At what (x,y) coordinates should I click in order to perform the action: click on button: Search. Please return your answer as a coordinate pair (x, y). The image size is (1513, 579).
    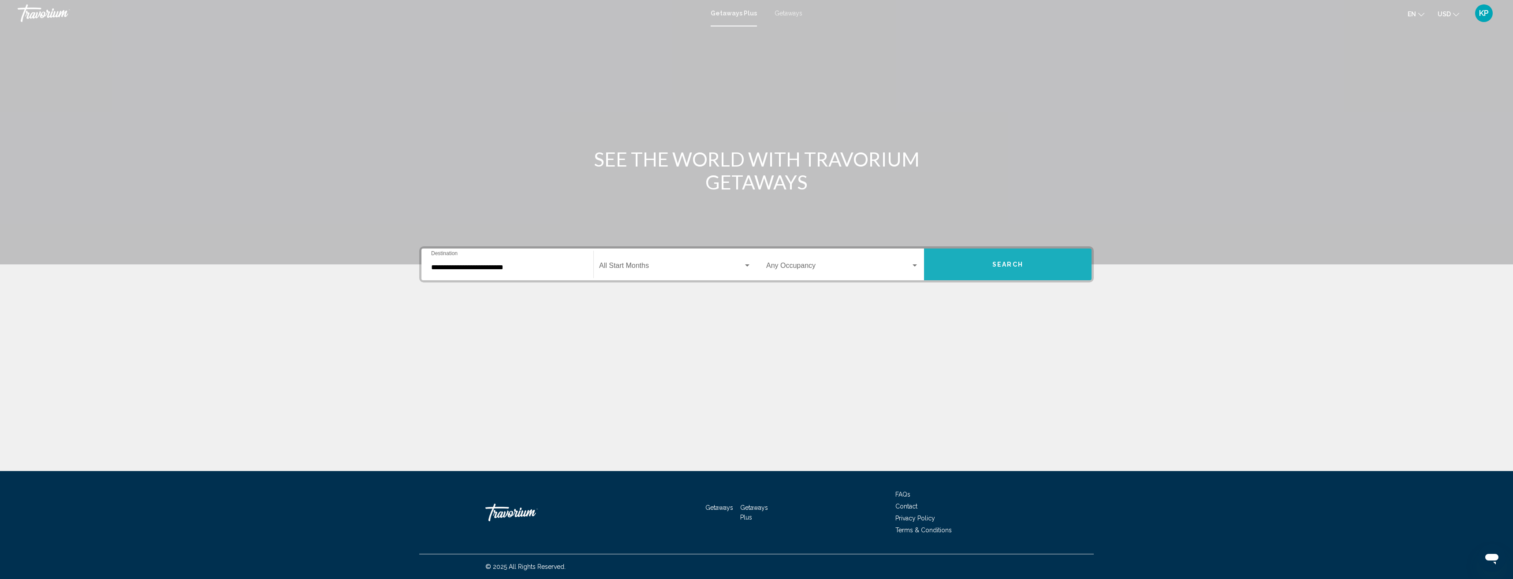
    Looking at the image, I should click on (1008, 265).